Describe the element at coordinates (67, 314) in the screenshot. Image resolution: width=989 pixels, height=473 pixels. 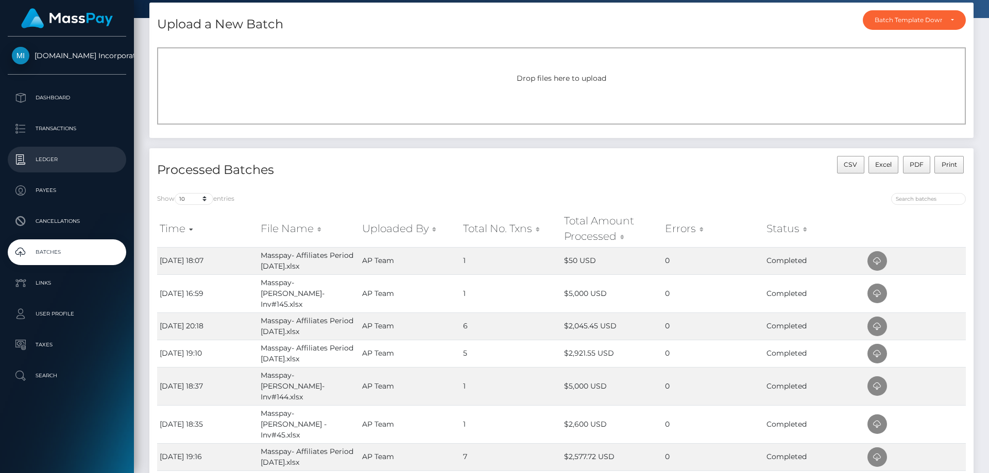
I see `a: User Profile` at that location.